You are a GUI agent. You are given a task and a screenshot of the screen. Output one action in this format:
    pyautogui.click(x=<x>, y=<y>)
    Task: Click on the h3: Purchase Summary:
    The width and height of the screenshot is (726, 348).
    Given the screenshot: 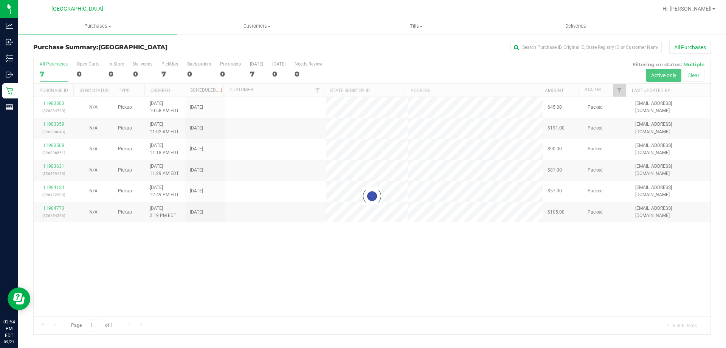 What is the action you would take?
    pyautogui.click(x=146, y=47)
    